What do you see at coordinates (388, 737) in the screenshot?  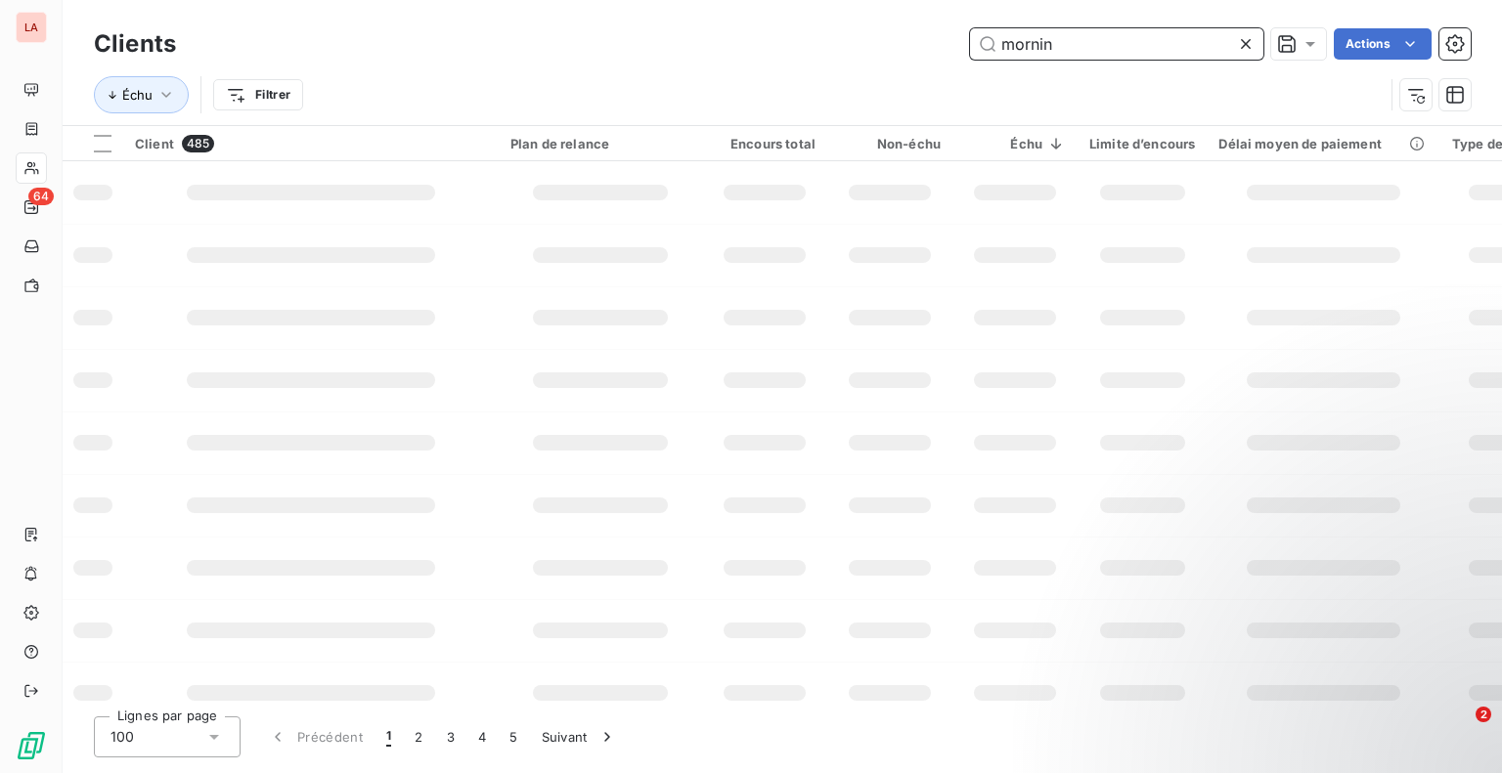 I see `button: 1` at bounding box center [388, 737].